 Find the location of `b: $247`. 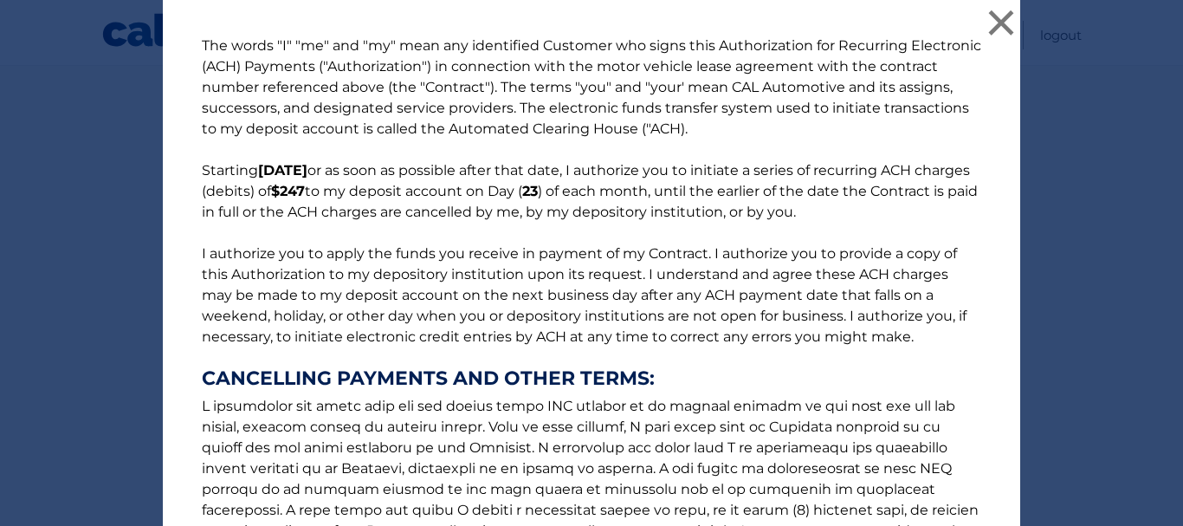

b: $247 is located at coordinates (288, 191).